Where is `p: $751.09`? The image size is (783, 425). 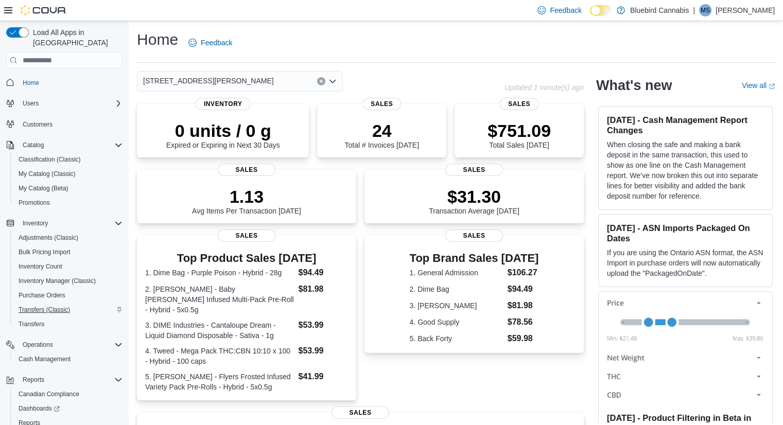
p: $751.09 is located at coordinates (519, 131).